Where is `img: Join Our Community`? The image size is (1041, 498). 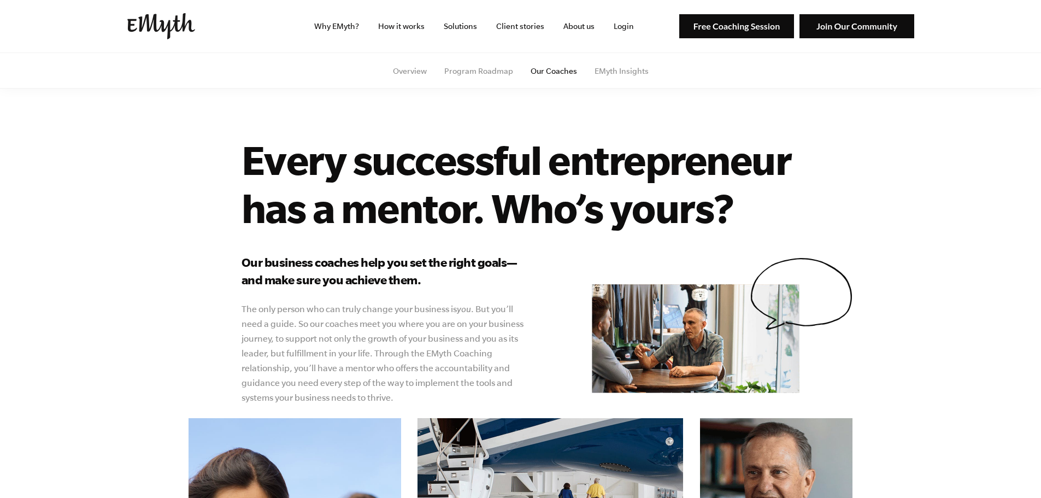 img: Join Our Community is located at coordinates (857, 26).